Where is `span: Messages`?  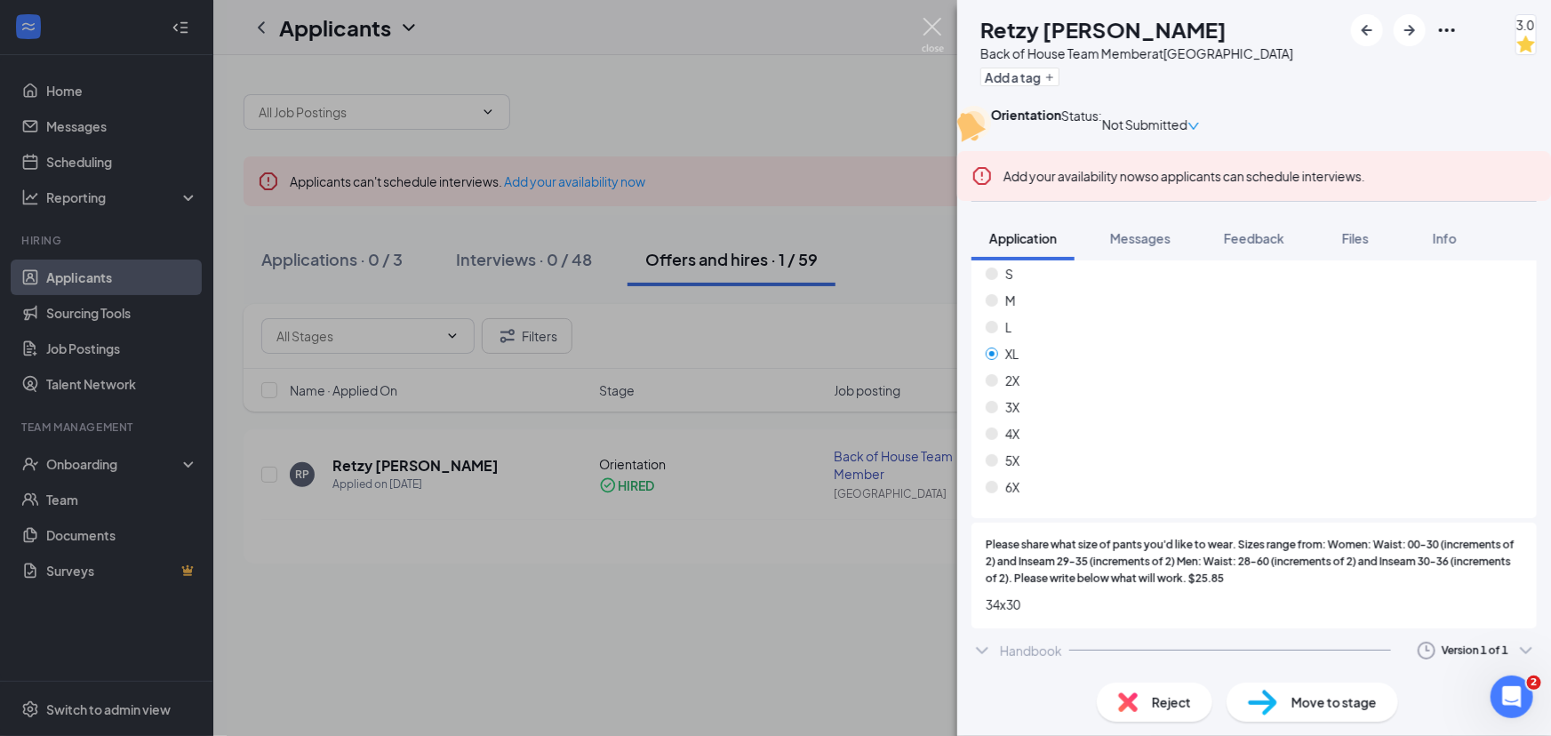
span: Messages is located at coordinates (1141, 238).